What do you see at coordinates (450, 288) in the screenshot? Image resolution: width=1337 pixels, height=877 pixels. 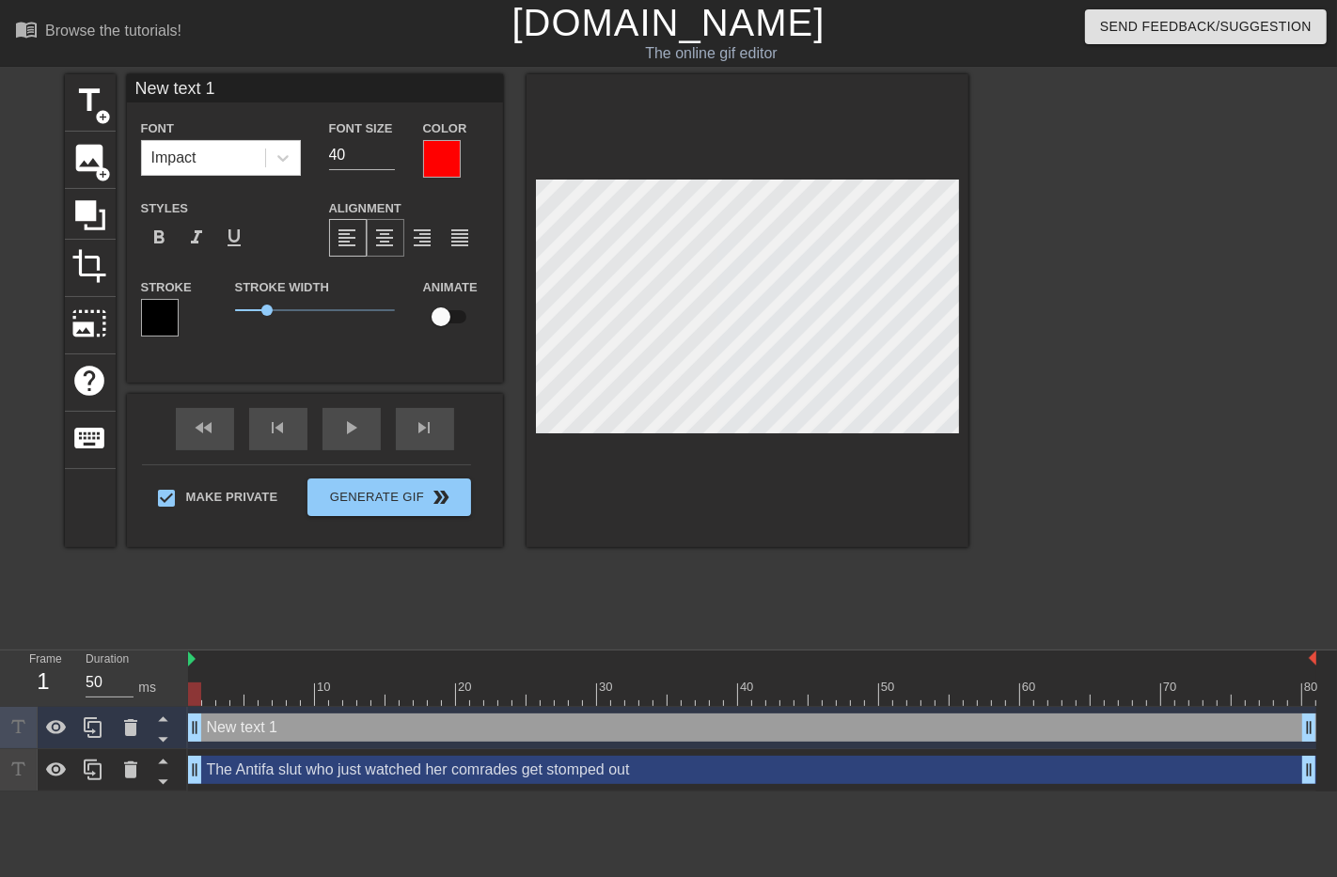 I see `label: Animate` at bounding box center [450, 288].